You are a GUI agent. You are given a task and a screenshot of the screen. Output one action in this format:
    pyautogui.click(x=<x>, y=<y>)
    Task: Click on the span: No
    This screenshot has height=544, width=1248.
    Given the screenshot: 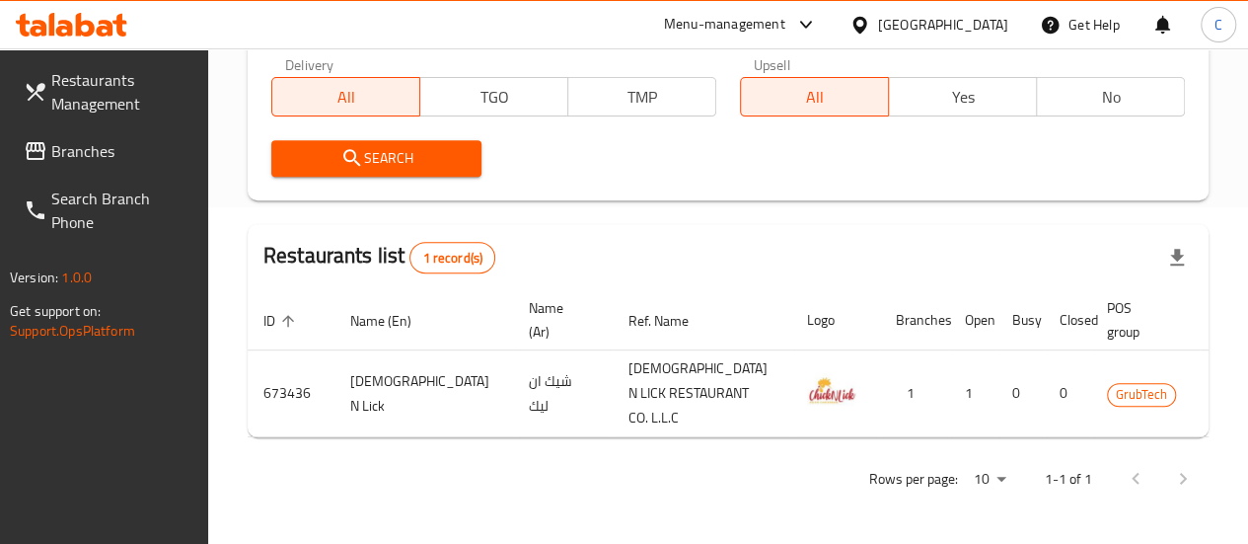 What is the action you would take?
    pyautogui.click(x=1111, y=97)
    